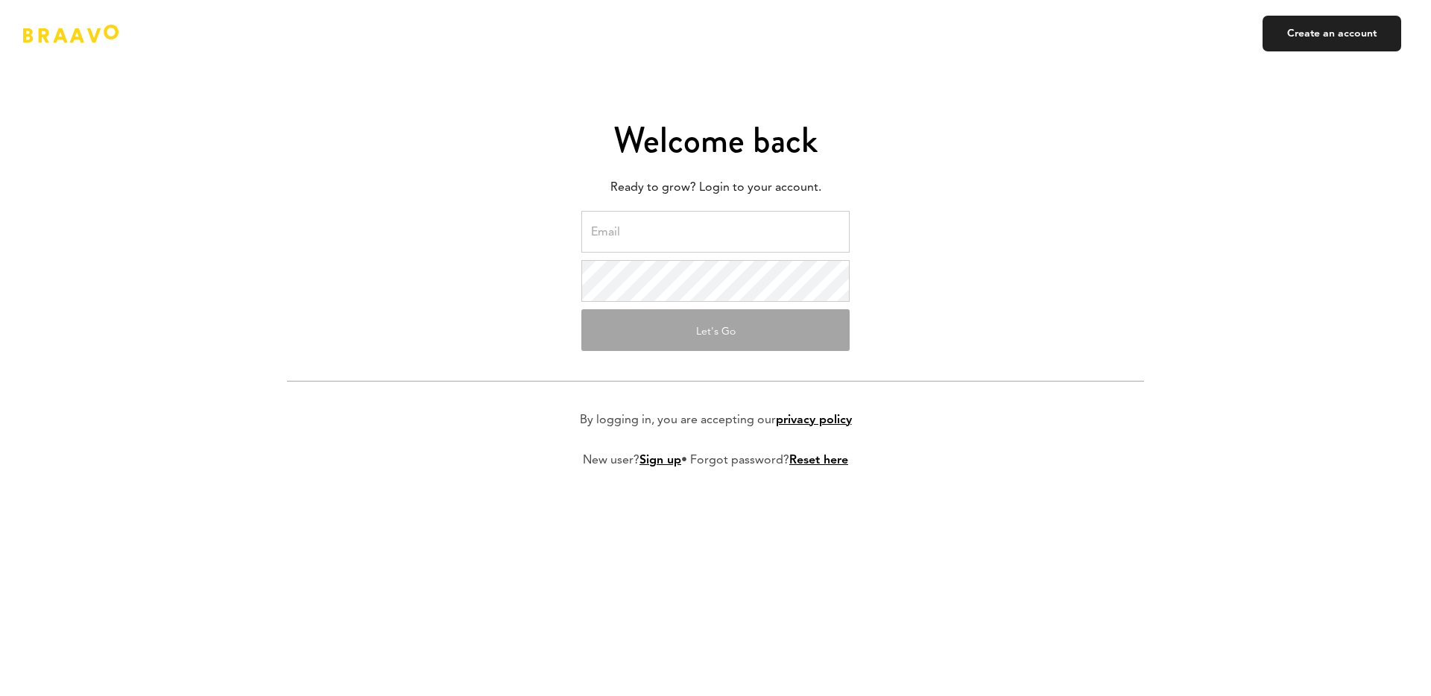  What do you see at coordinates (716, 330) in the screenshot?
I see `button: Let's Go` at bounding box center [716, 330].